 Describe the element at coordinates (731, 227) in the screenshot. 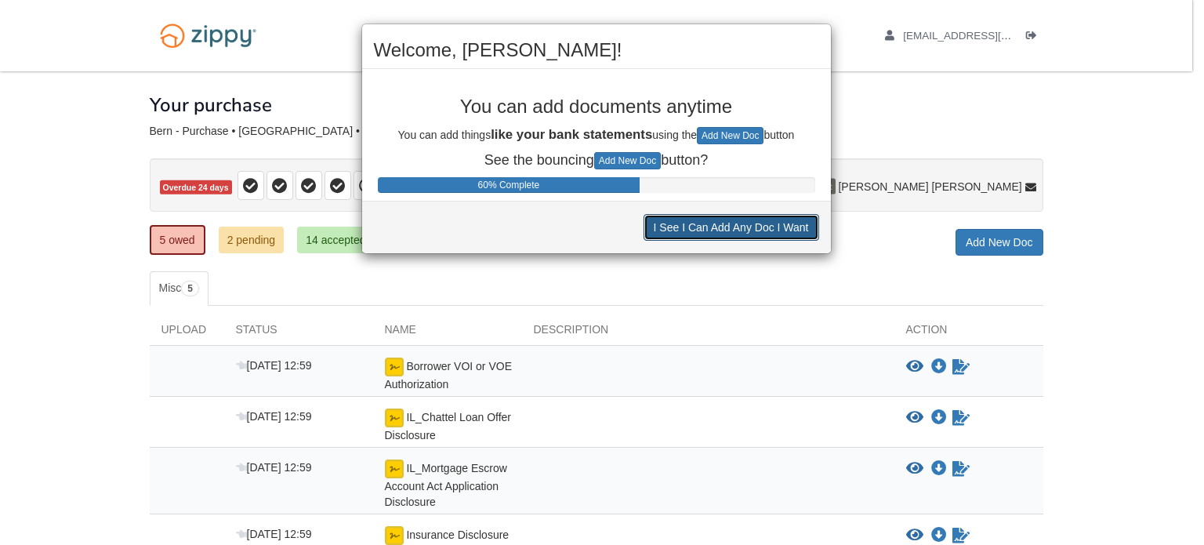

I see `button: I See I Can Add Any Doc I Want` at that location.